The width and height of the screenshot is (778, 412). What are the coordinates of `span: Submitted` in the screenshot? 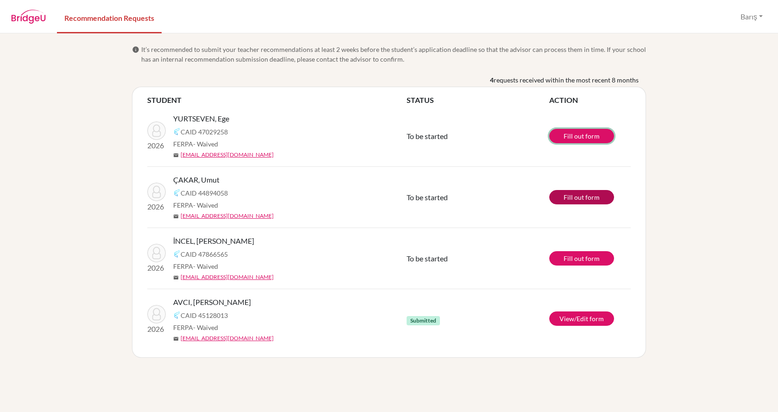 It's located at (423, 320).